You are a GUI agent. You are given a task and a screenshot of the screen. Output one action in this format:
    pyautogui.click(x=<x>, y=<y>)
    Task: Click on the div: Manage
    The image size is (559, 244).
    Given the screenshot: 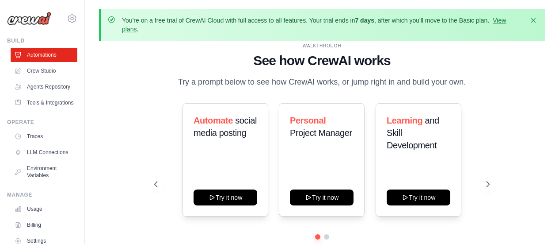 What is the action you would take?
    pyautogui.click(x=42, y=195)
    